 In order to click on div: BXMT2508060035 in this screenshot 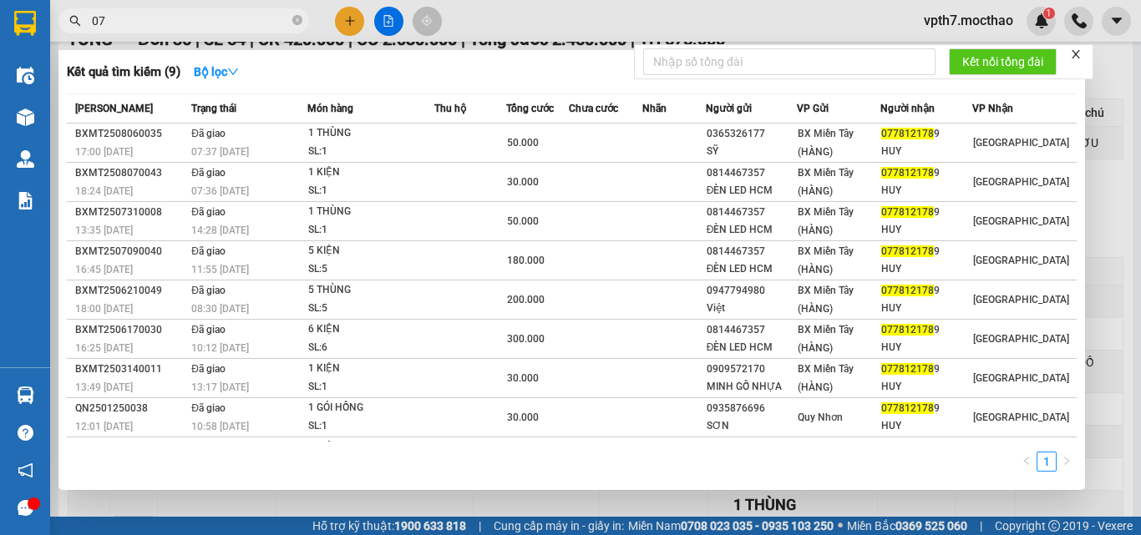, I will do `click(130, 134)`.